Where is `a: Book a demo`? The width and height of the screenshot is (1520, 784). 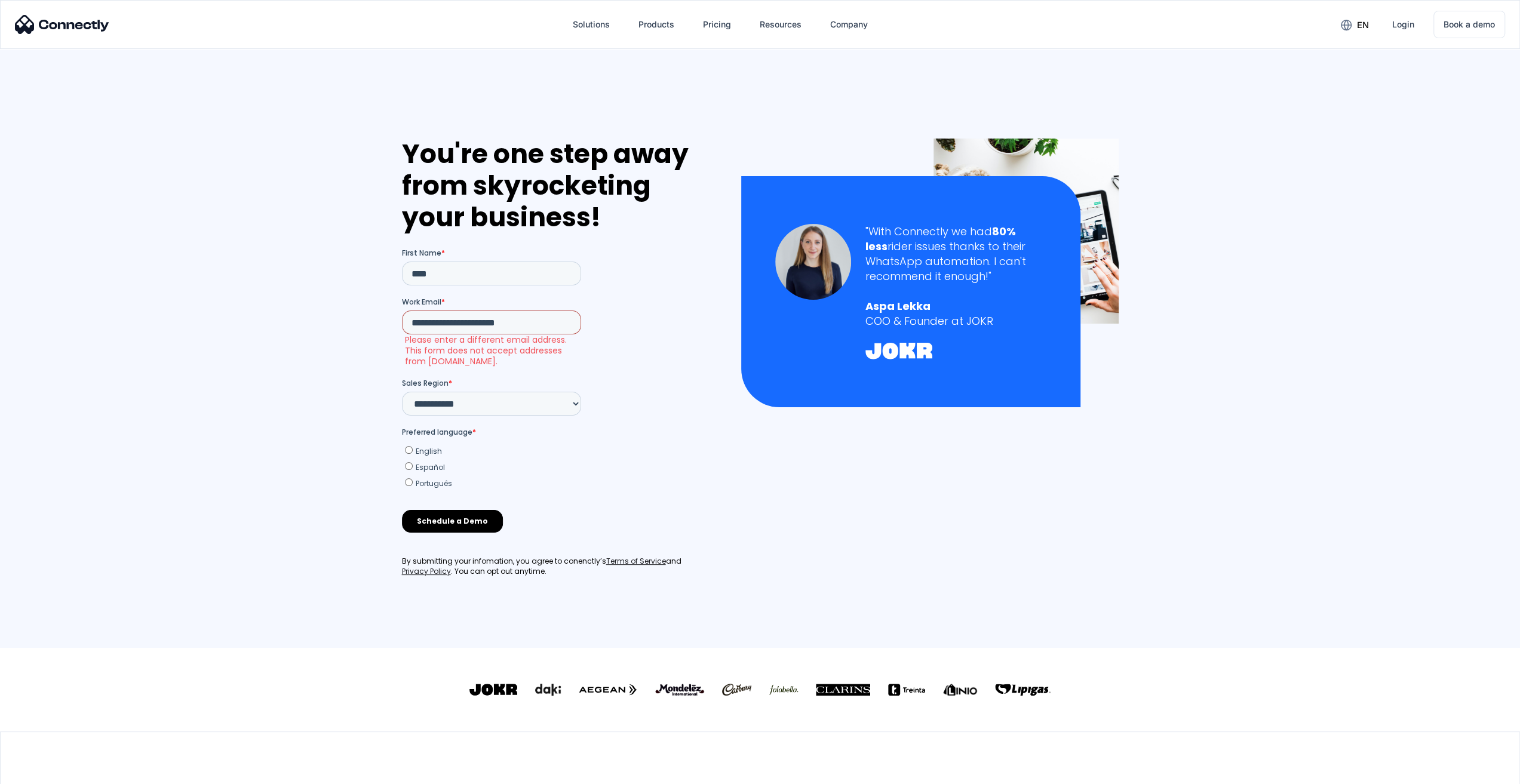 a: Book a demo is located at coordinates (1469, 24).